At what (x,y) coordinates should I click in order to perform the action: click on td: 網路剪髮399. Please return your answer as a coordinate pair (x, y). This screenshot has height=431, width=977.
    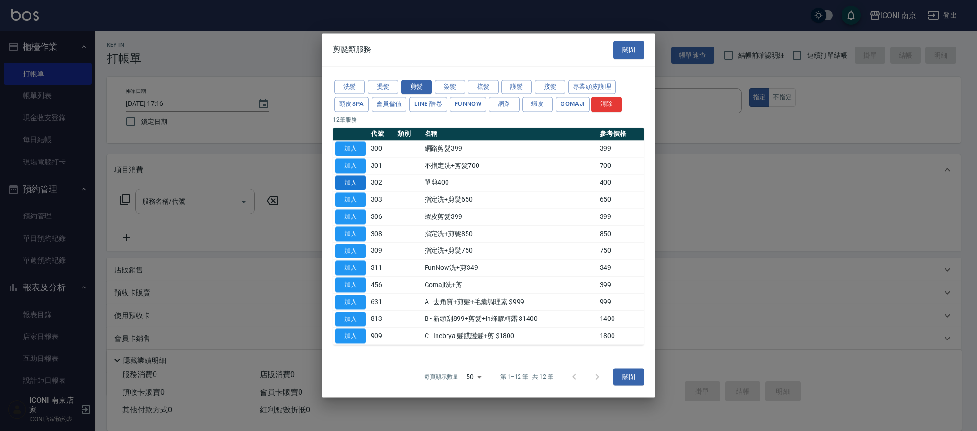
    Looking at the image, I should click on (510, 149).